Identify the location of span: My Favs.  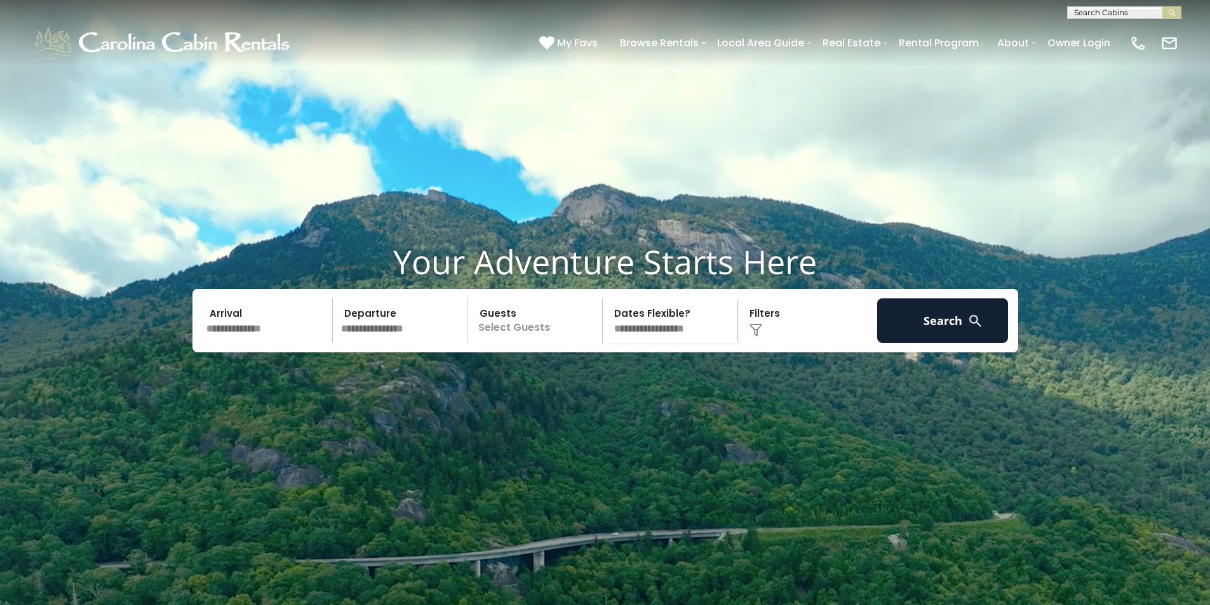
(577, 43).